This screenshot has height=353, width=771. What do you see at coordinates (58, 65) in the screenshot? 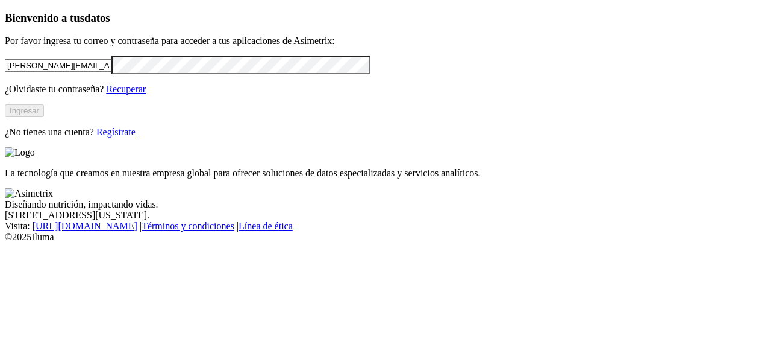
I see `input: Tu correo` at bounding box center [58, 65].